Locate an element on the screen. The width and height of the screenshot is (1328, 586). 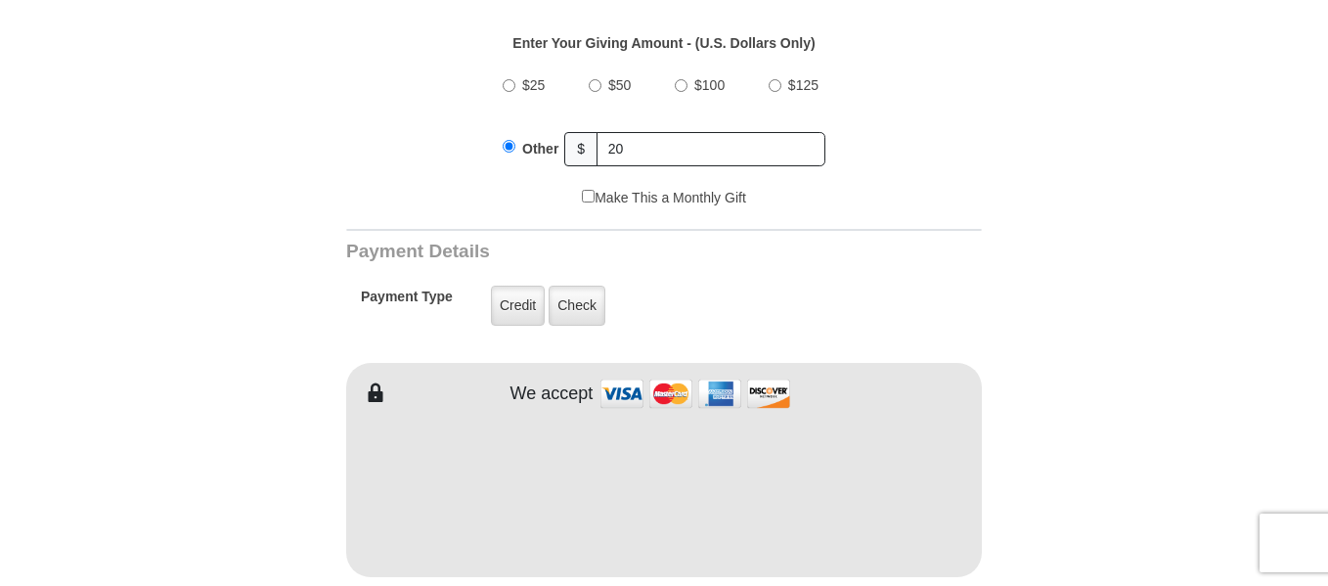
input: Make This a Monthly Gift is located at coordinates (588, 196).